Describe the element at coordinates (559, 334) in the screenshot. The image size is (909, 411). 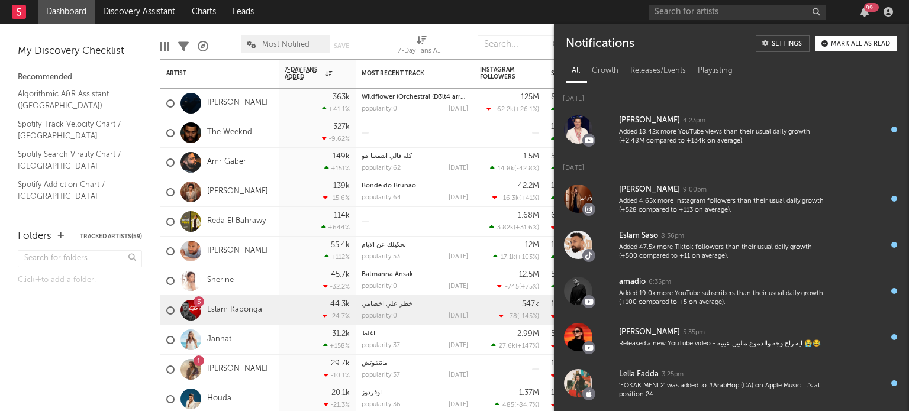
I see `div: 530k` at that location.